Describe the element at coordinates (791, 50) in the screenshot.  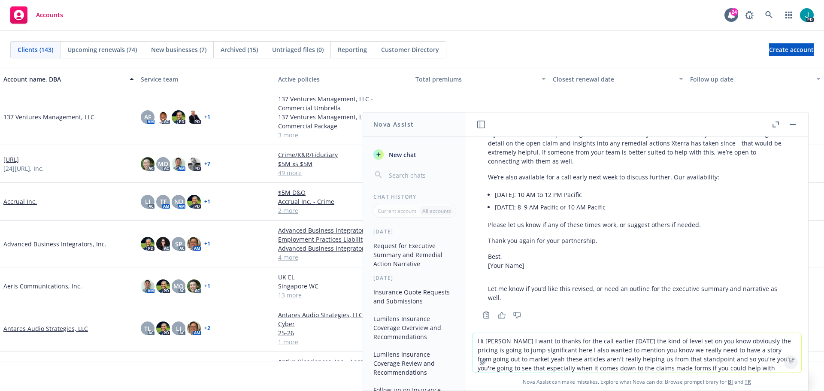
I see `a: Create account` at that location.